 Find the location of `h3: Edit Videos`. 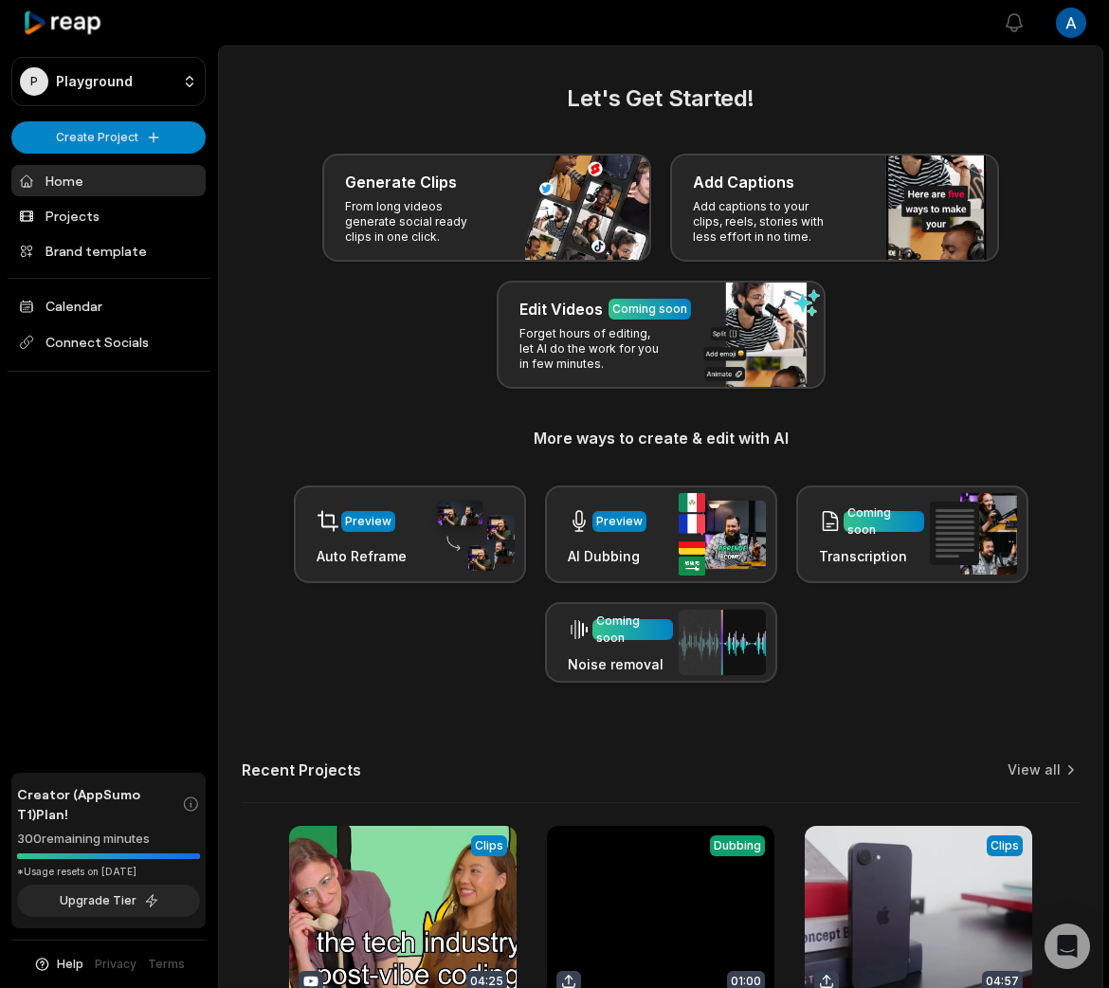

h3: Edit Videos is located at coordinates (561, 309).